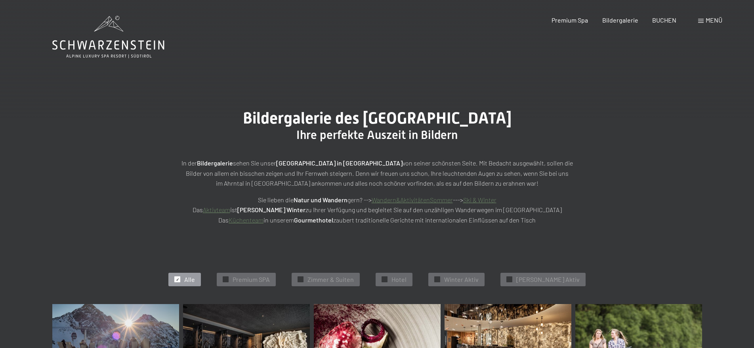 This screenshot has height=348, width=754. Describe the element at coordinates (570, 20) in the screenshot. I see `span: Premium Spa` at that location.